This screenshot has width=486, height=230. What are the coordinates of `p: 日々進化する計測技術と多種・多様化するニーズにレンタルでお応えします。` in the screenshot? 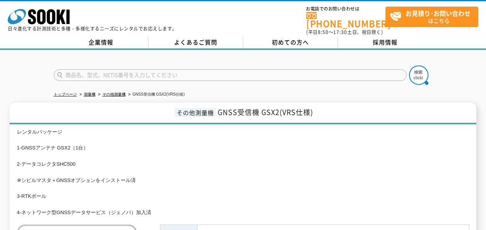 It's located at (92, 29).